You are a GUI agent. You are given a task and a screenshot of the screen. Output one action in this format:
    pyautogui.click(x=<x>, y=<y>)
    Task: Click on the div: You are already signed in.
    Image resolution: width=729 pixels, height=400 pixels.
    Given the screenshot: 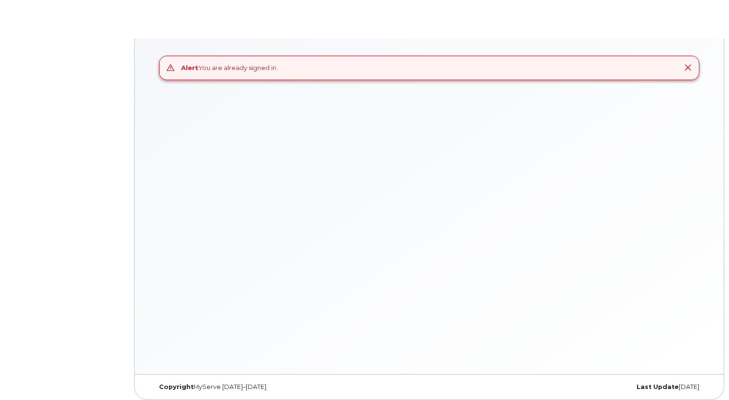 What is the action you would take?
    pyautogui.click(x=230, y=68)
    